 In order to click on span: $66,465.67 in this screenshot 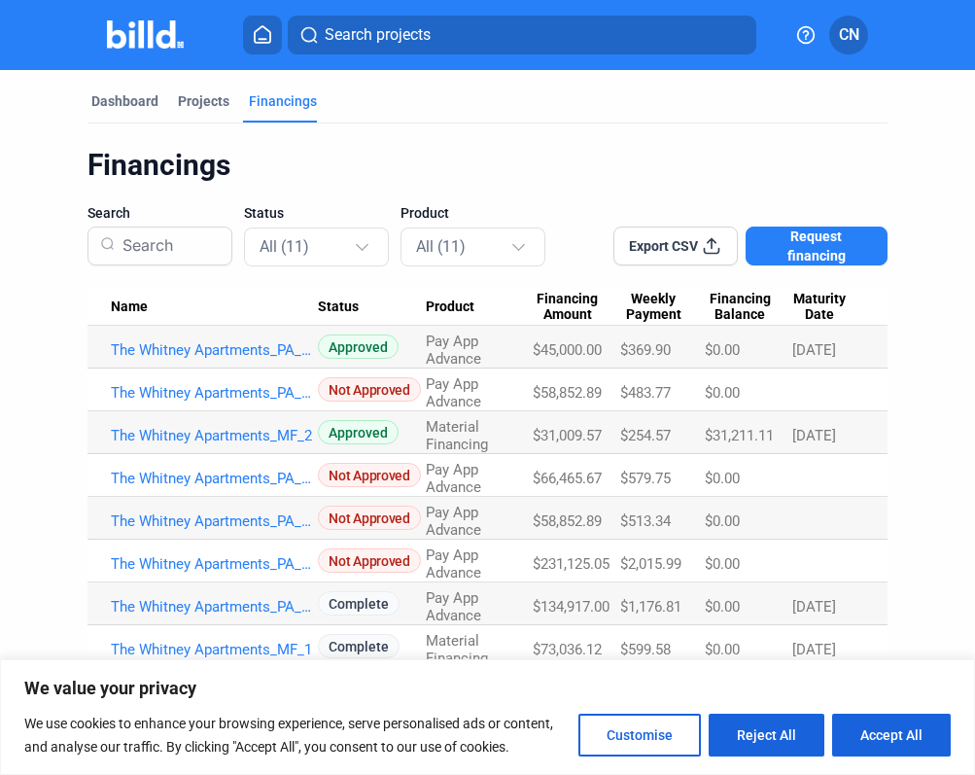, I will do `click(567, 478)`.